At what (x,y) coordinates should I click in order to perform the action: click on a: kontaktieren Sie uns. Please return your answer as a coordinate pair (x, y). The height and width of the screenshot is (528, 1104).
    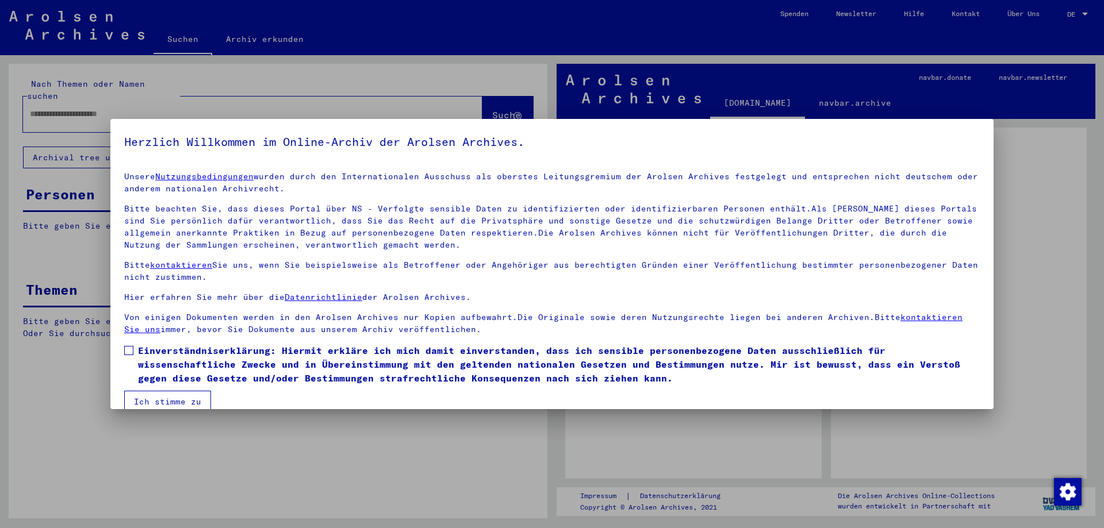
    Looking at the image, I should click on (543, 323).